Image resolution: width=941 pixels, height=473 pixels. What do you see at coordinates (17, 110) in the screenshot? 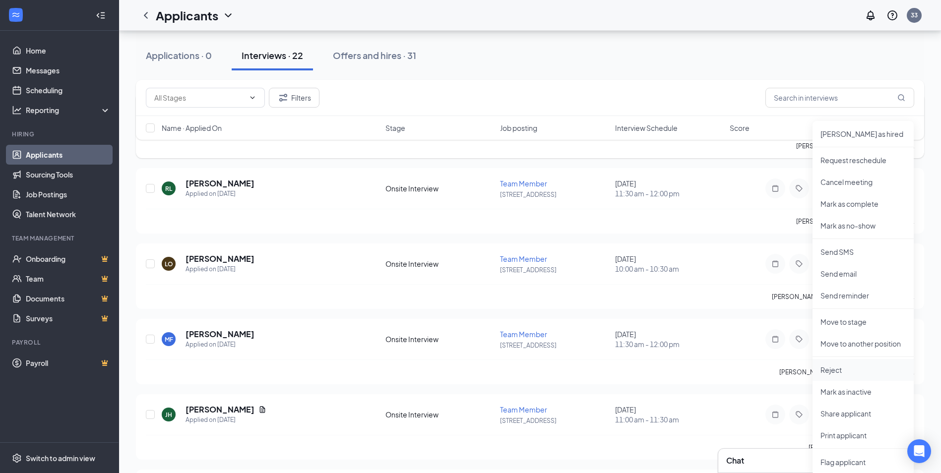
I see `svg: Analysis` at bounding box center [17, 110].